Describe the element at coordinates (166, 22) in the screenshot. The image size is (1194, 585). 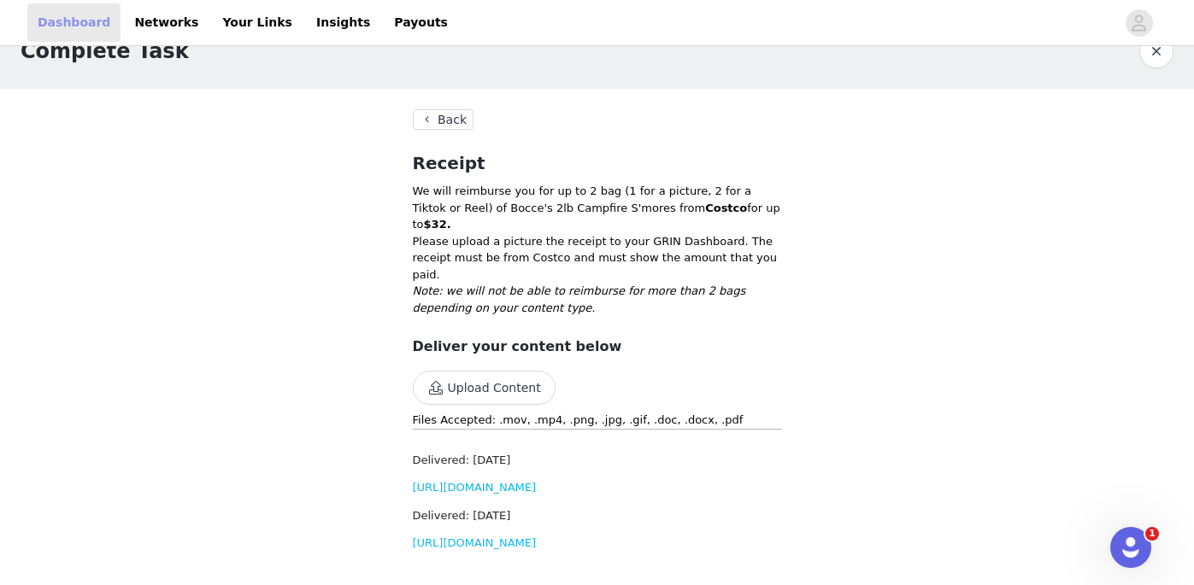
I see `a: Networks` at that location.